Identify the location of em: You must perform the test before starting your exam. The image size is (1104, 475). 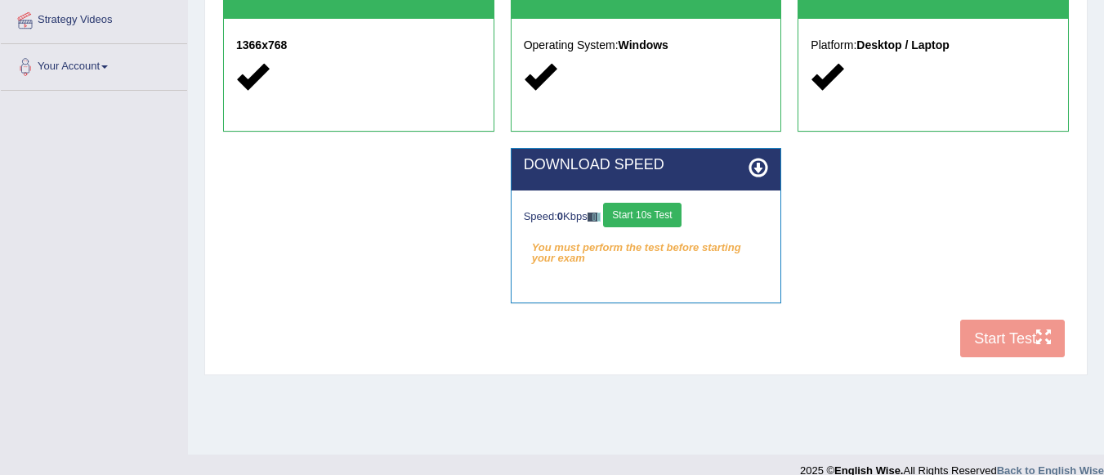
(647, 248).